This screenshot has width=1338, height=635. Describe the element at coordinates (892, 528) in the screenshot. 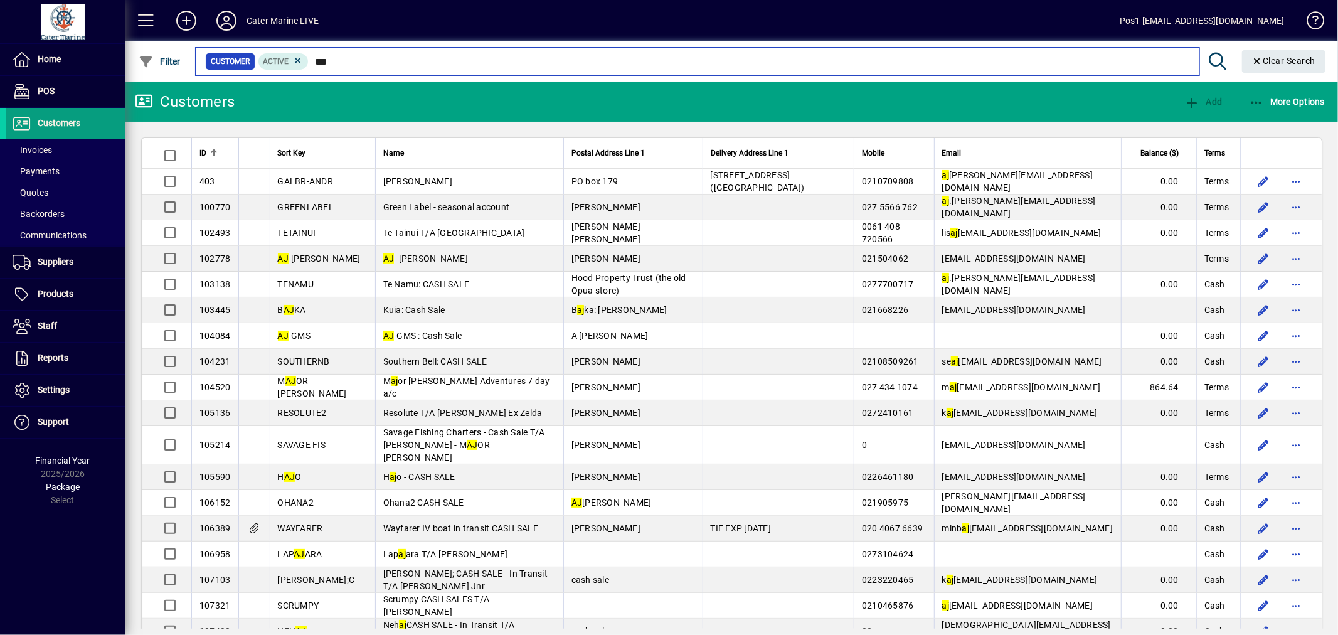

I see `span: 020 4067 6639` at that location.